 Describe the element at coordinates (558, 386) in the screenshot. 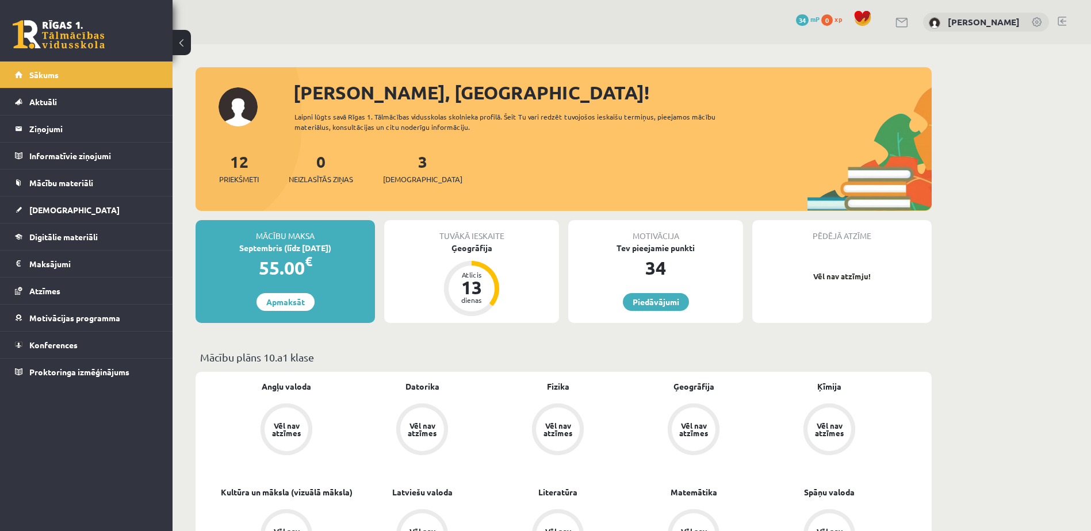

I see `a: Fizika` at that location.